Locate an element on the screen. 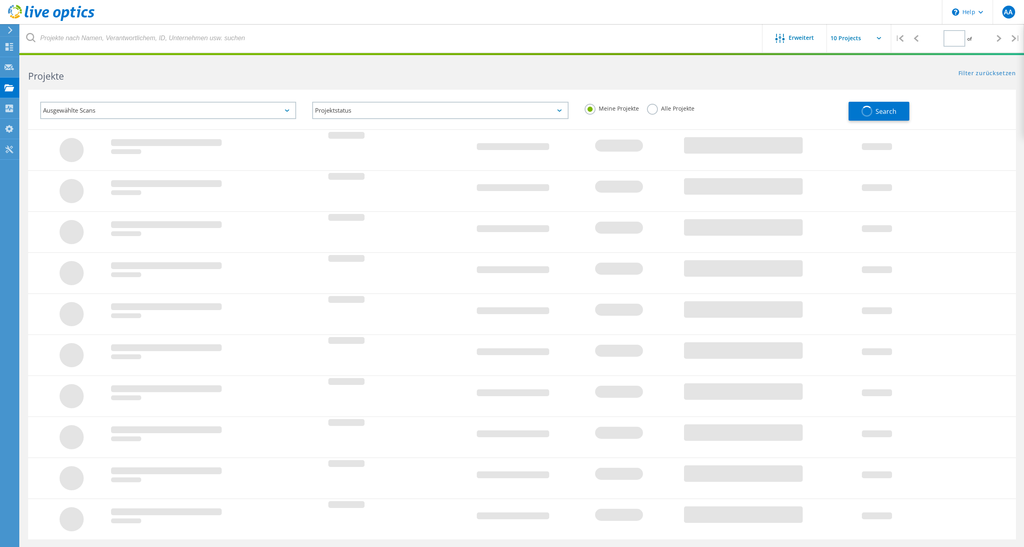 This screenshot has height=547, width=1024. input: Projekte nach Namen, Verantwortlichem, ID, Unternehmen usw. suchen is located at coordinates (391, 38).